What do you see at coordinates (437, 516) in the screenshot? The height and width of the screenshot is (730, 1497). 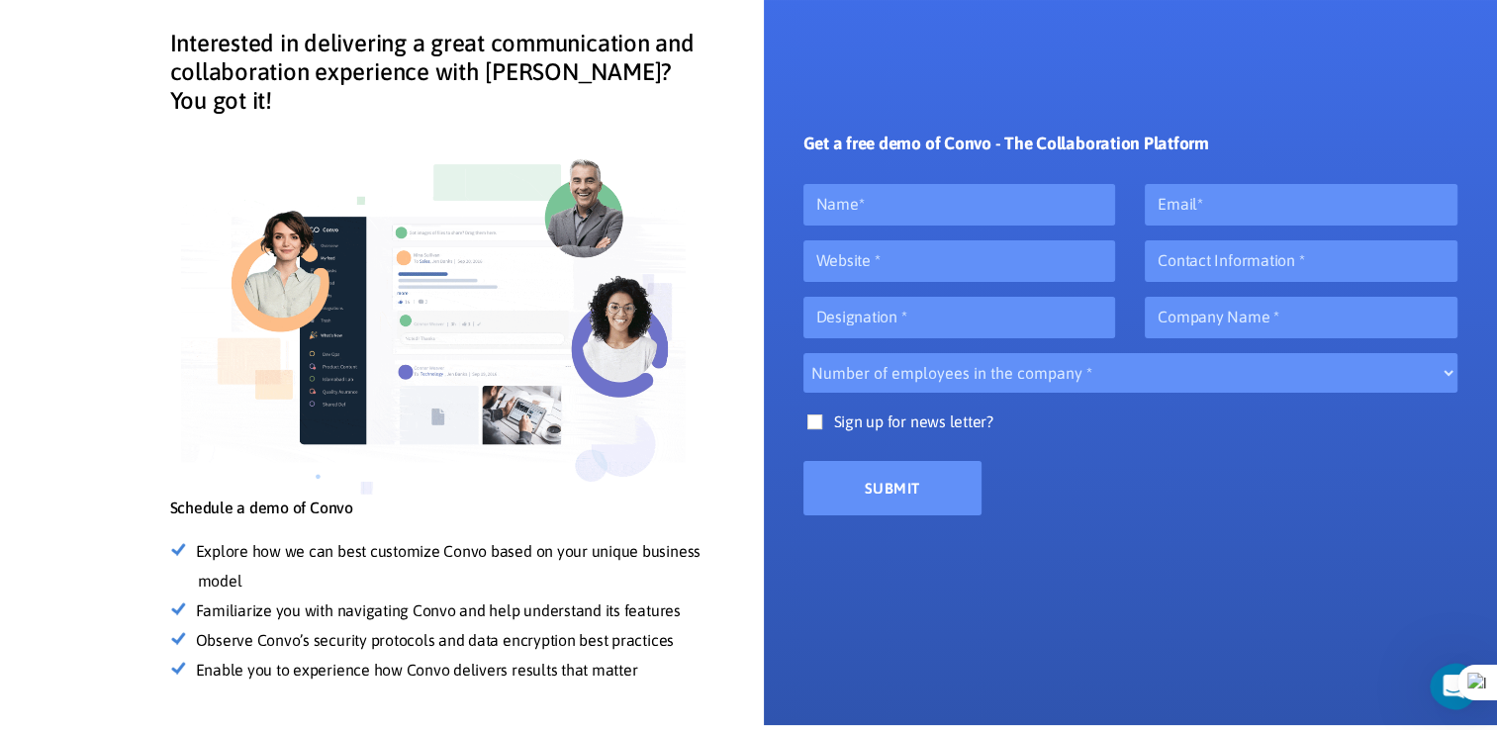 I see `h4: Schedule a demo of Convo` at bounding box center [437, 516].